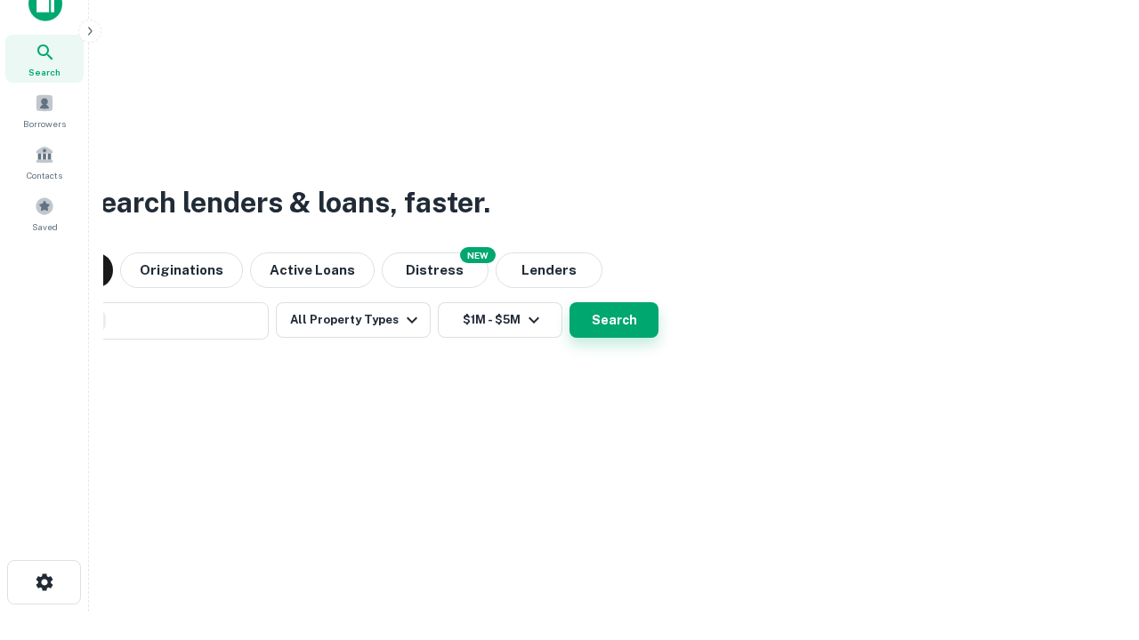 The height and width of the screenshot is (640, 1139). What do you see at coordinates (286, 203) in the screenshot?
I see `h3: Search lenders & loans, faster.` at bounding box center [286, 203].